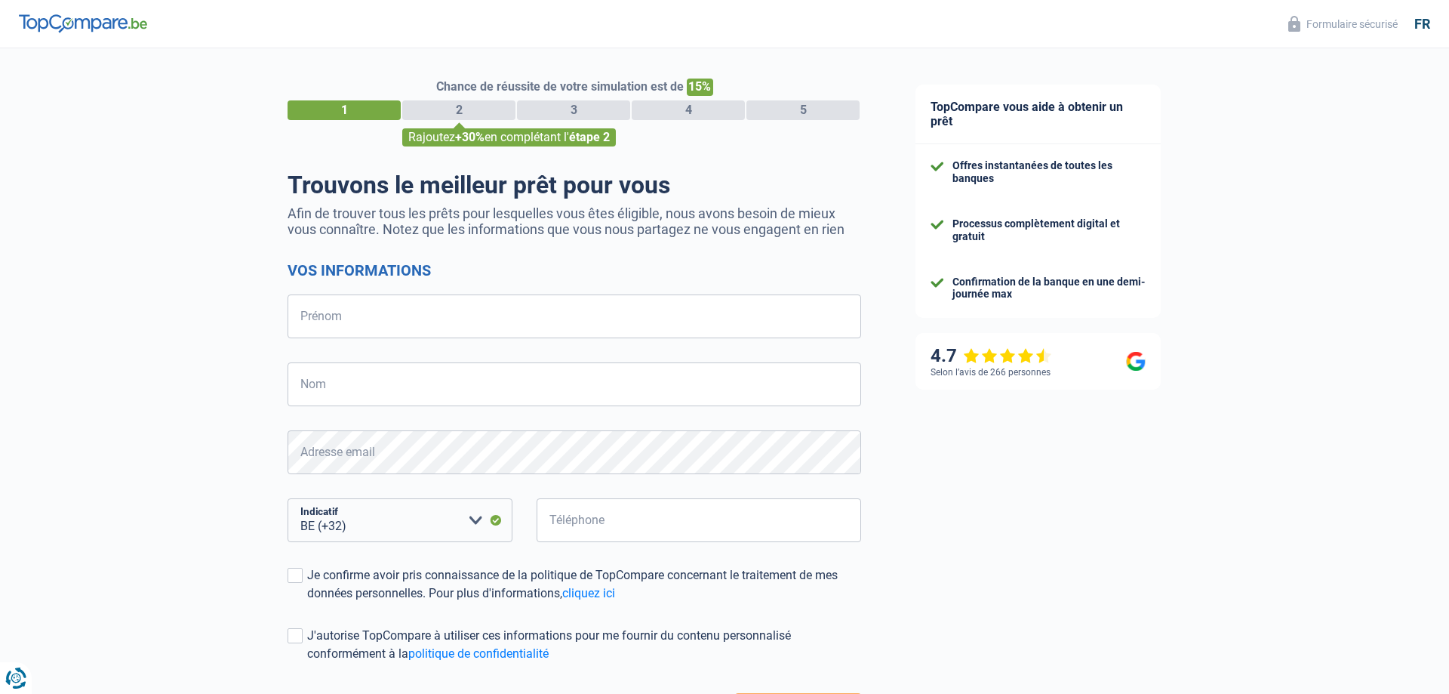  I want to click on div: Rajoutez en complétant l', so click(509, 137).